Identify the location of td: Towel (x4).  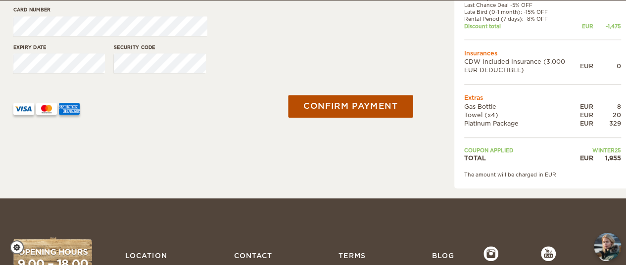
(522, 115).